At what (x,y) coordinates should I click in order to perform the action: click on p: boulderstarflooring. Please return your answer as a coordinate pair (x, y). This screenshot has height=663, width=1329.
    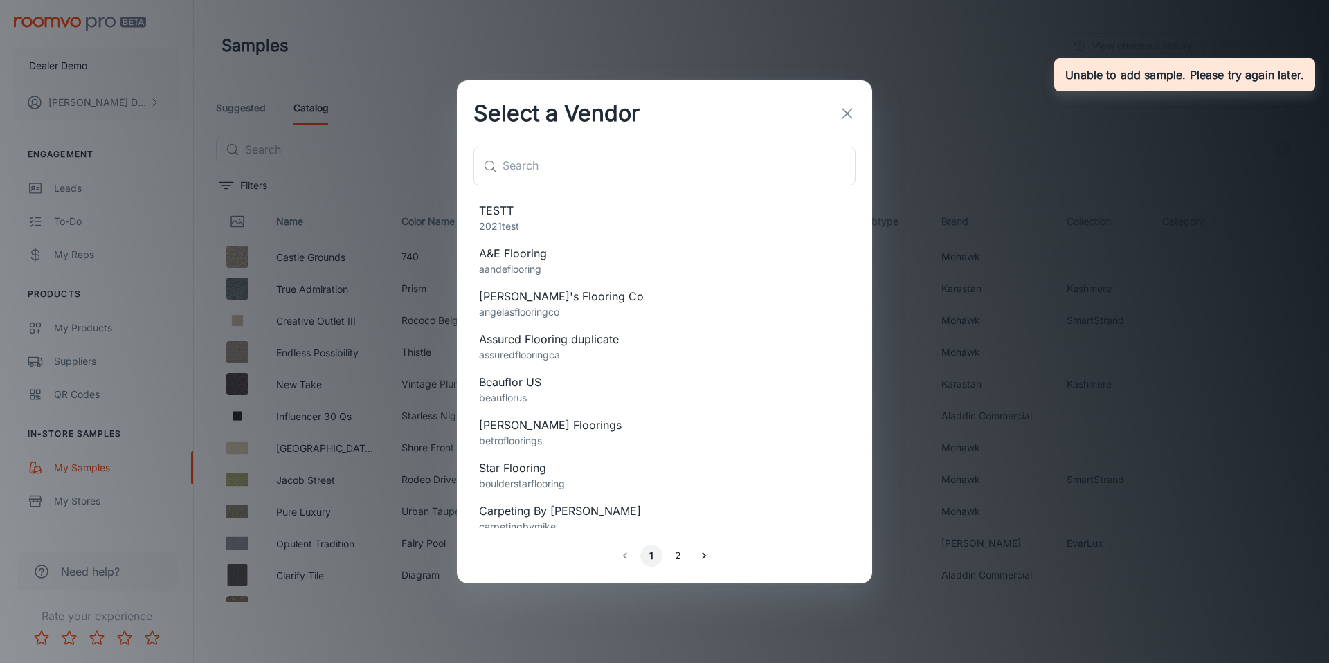
    Looking at the image, I should click on (665, 484).